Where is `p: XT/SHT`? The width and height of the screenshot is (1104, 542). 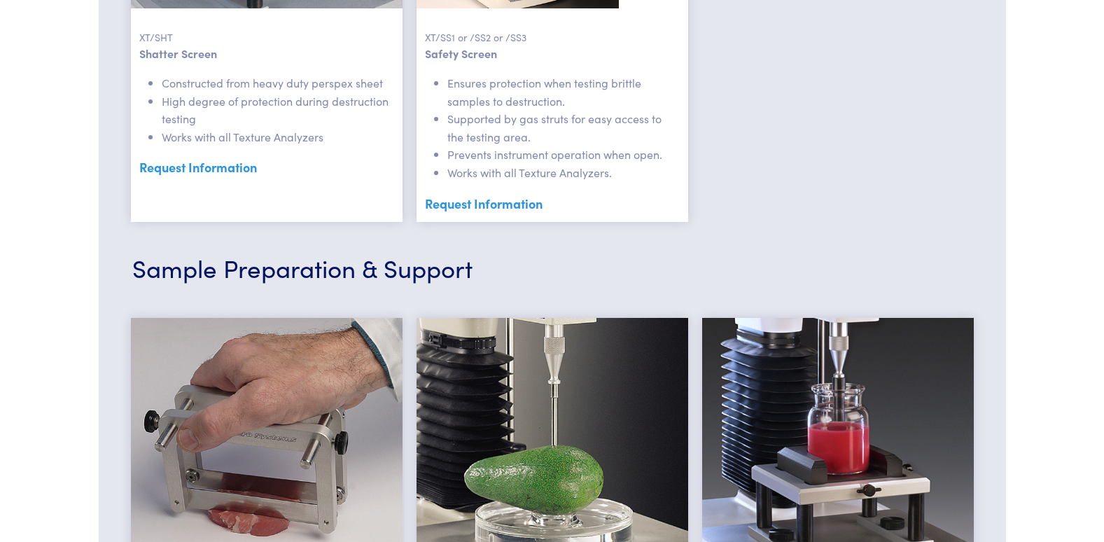
p: XT/SHT is located at coordinates (267, 27).